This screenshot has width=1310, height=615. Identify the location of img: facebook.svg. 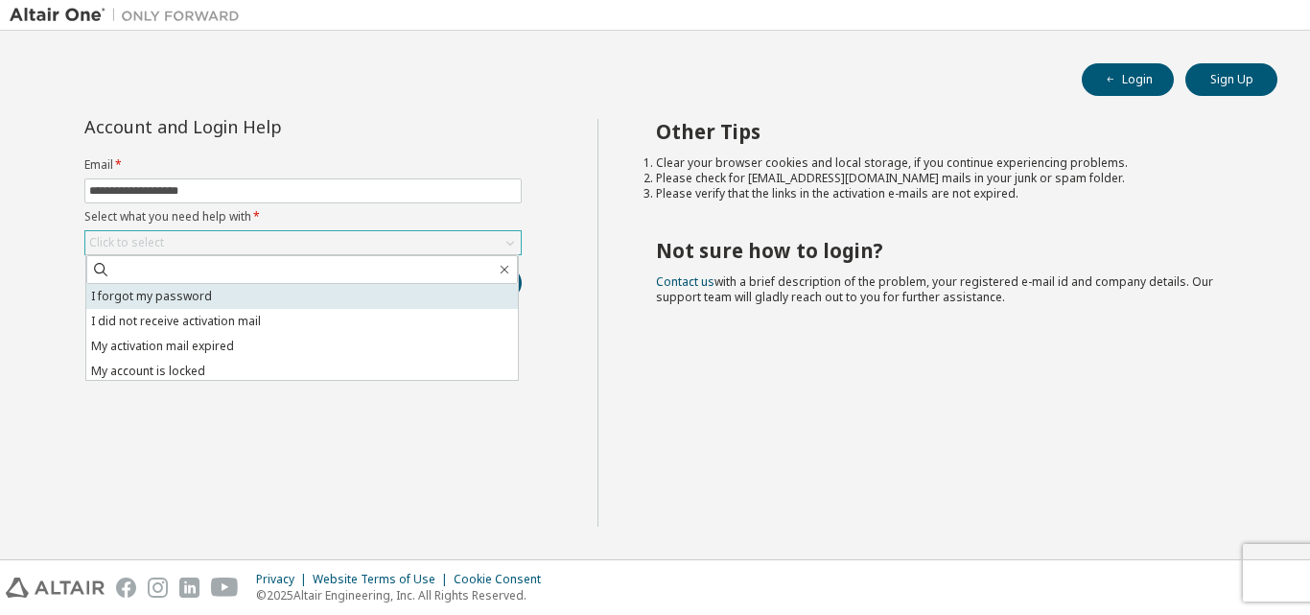
(126, 587).